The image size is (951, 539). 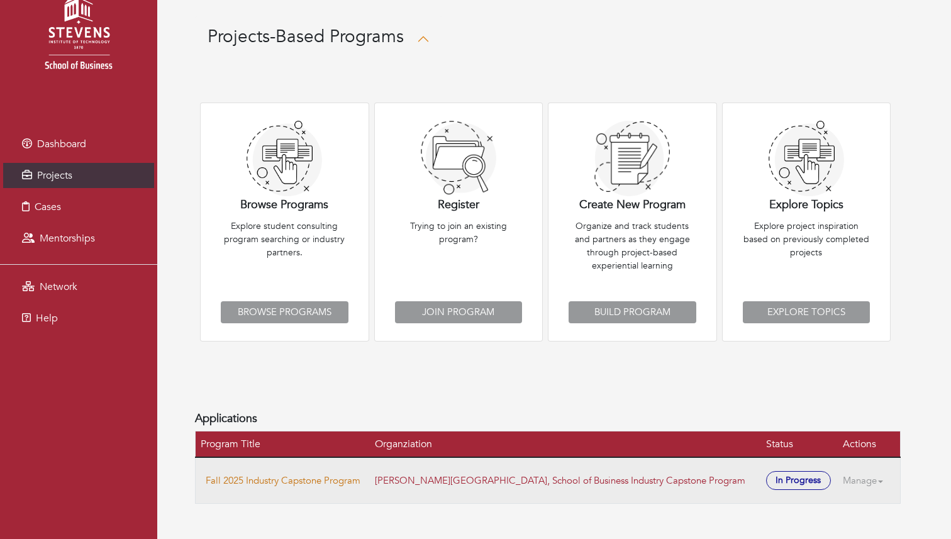 What do you see at coordinates (806, 204) in the screenshot?
I see `p: Explore Topics` at bounding box center [806, 204].